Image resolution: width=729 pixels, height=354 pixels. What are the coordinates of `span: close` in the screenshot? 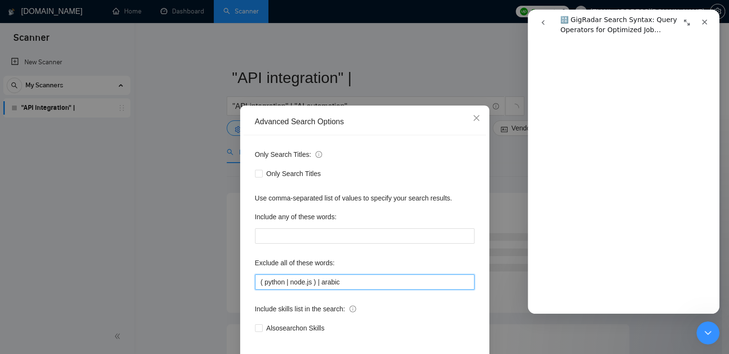 It's located at (476, 118).